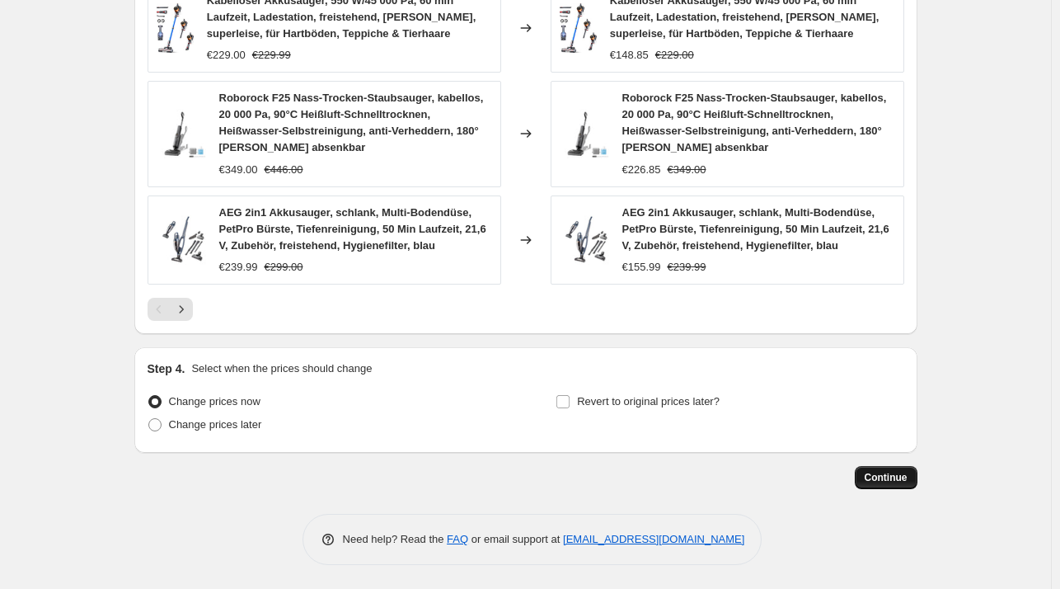 The height and width of the screenshot is (589, 1060). Describe the element at coordinates (674, 55) in the screenshot. I see `strike: €229.00` at that location.